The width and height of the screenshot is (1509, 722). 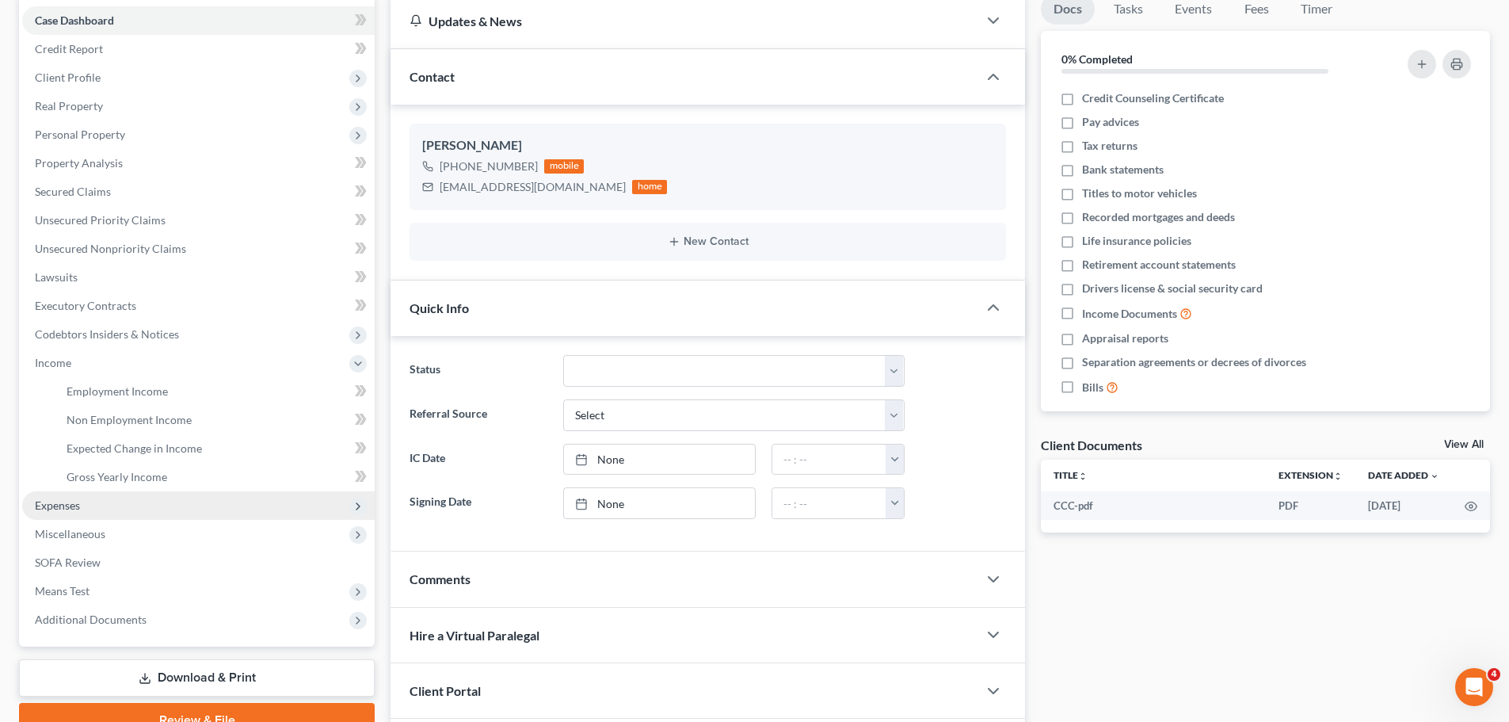 What do you see at coordinates (198, 220) in the screenshot?
I see `a: Unsecured Priority Claims` at bounding box center [198, 220].